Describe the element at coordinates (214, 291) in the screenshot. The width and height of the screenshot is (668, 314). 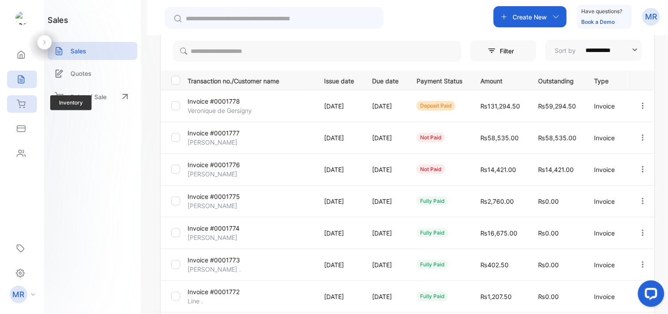
I see `p: Invoice #0001772` at that location.